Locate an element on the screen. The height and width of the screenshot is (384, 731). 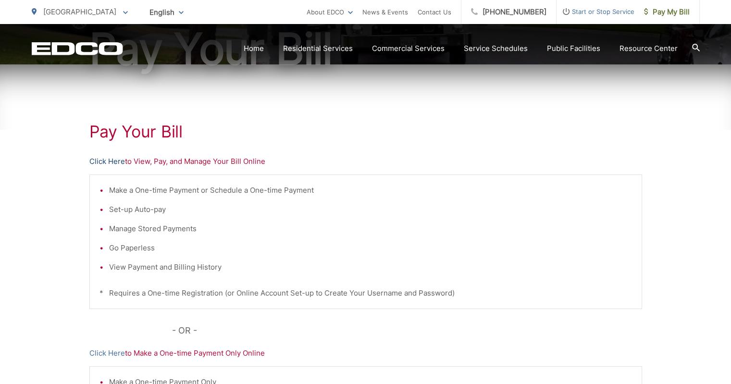
a: Home is located at coordinates (254, 49).